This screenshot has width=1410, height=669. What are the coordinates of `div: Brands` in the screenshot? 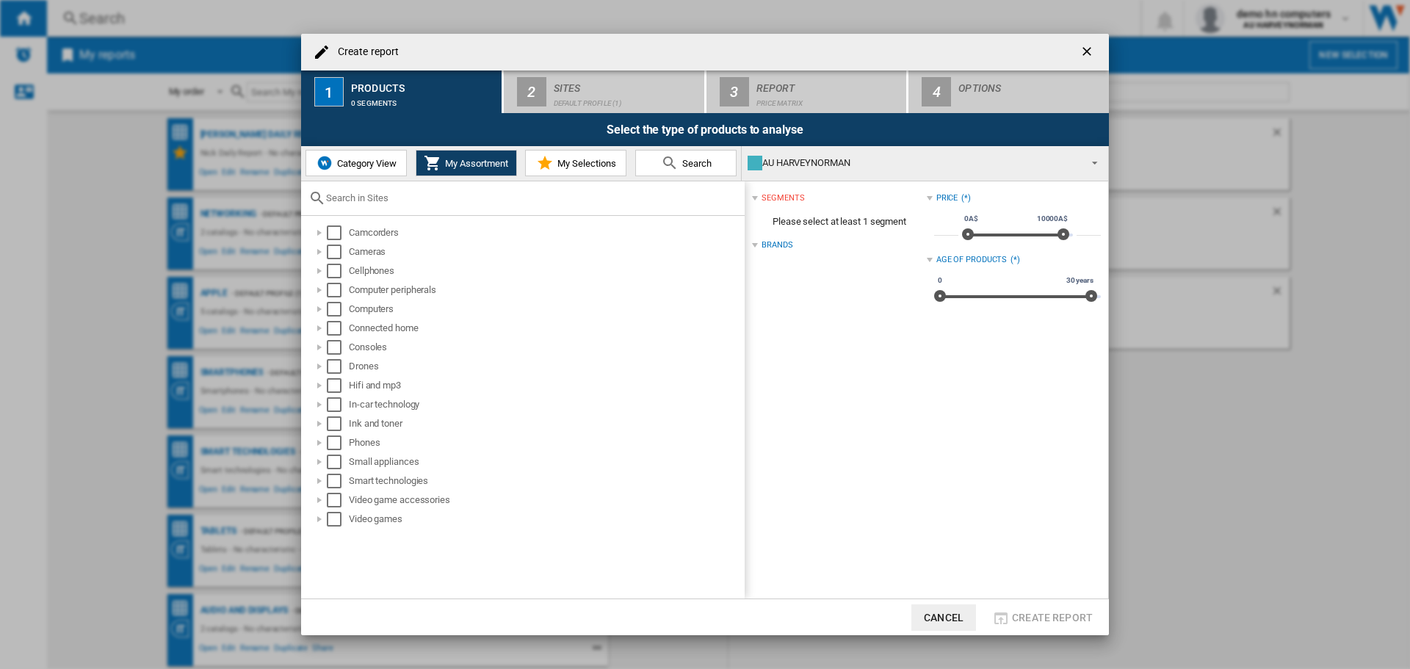 It's located at (777, 245).